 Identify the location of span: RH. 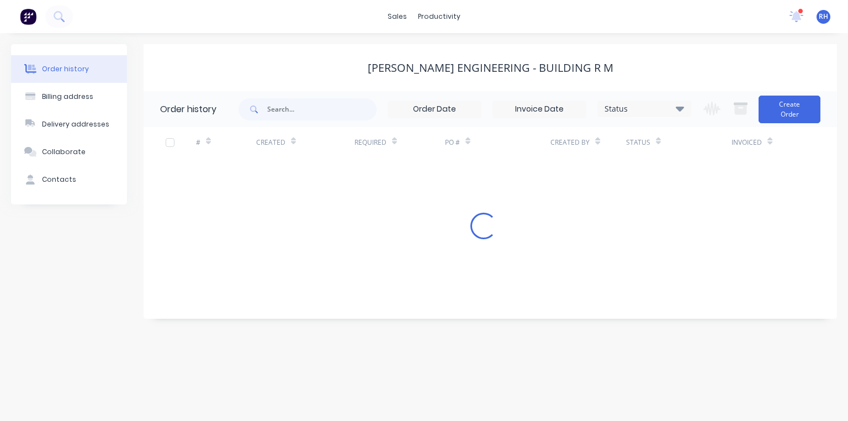
(823, 17).